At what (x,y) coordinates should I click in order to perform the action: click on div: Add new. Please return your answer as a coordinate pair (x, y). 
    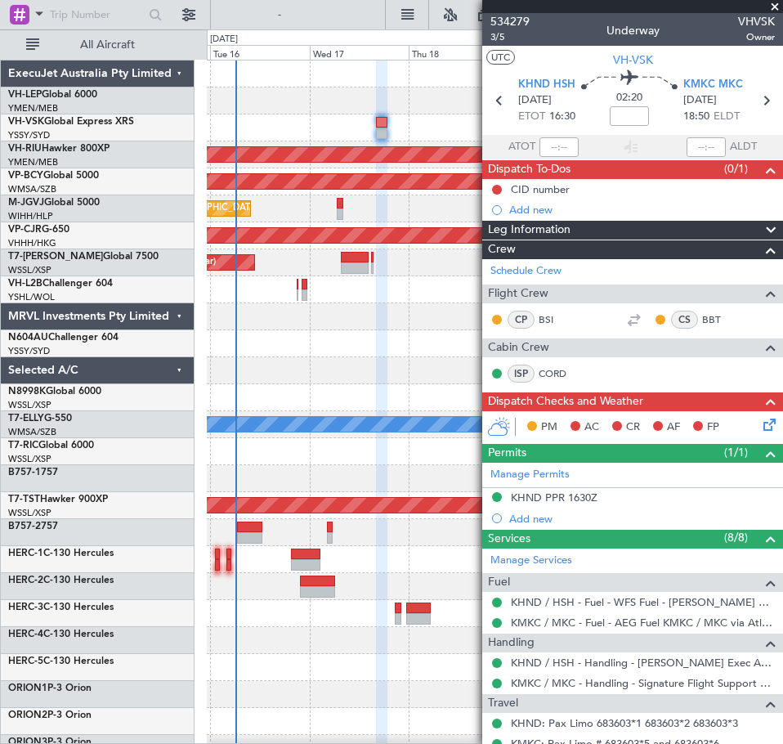
    Looking at the image, I should click on (642, 518).